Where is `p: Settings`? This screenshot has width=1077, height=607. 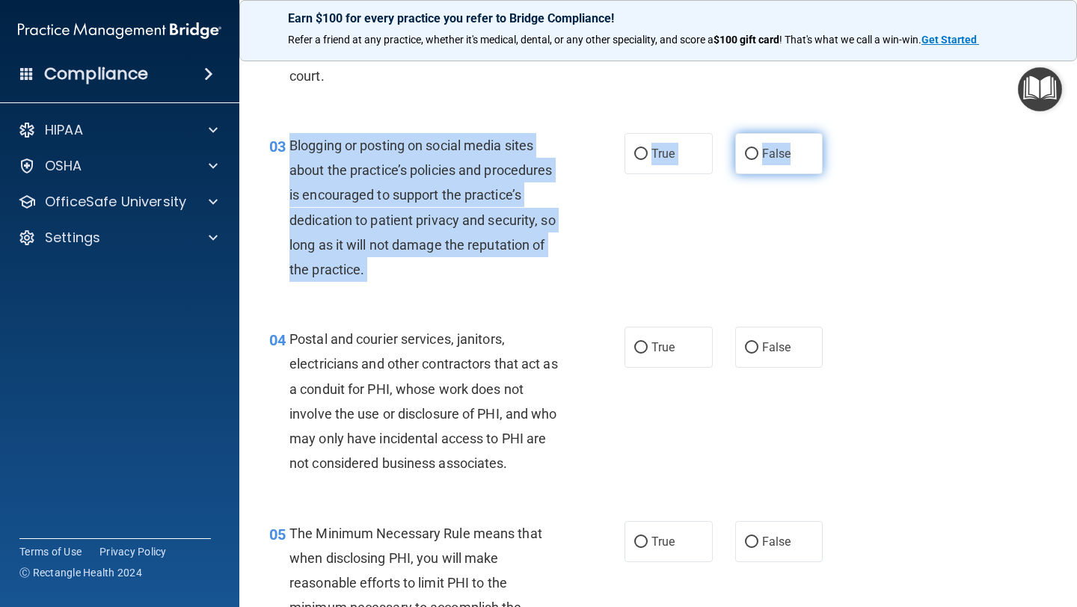 p: Settings is located at coordinates (73, 238).